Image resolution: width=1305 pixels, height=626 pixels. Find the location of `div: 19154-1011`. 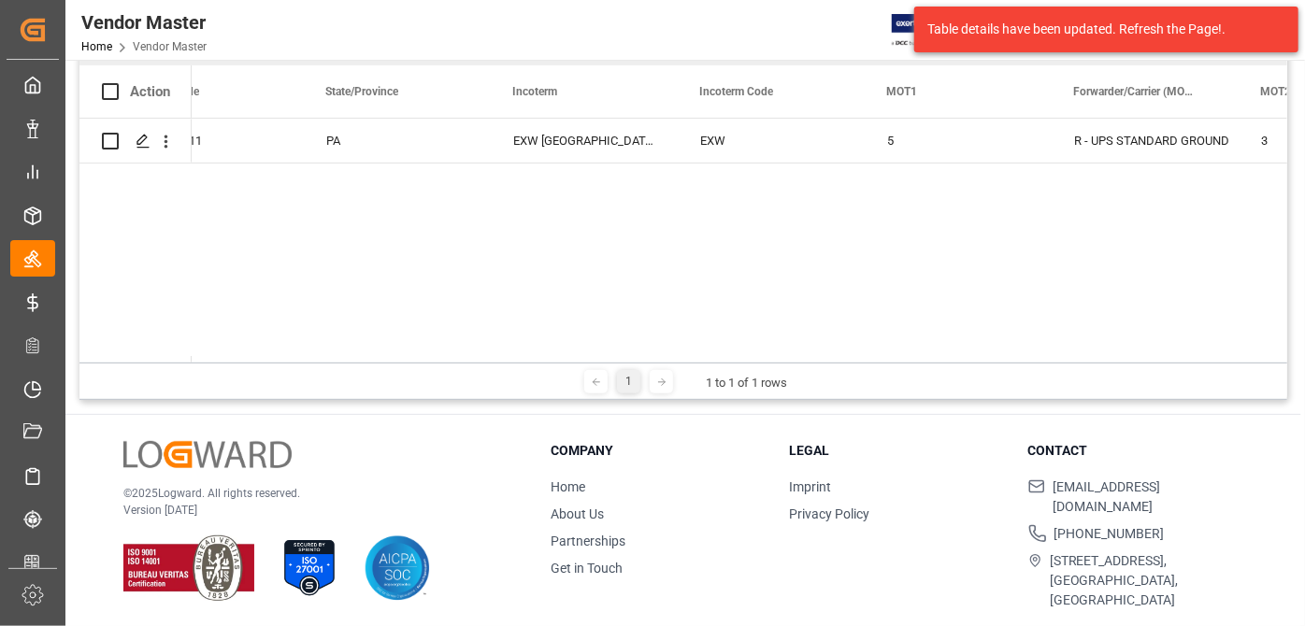

div: 19154-1011 is located at coordinates (210, 140).